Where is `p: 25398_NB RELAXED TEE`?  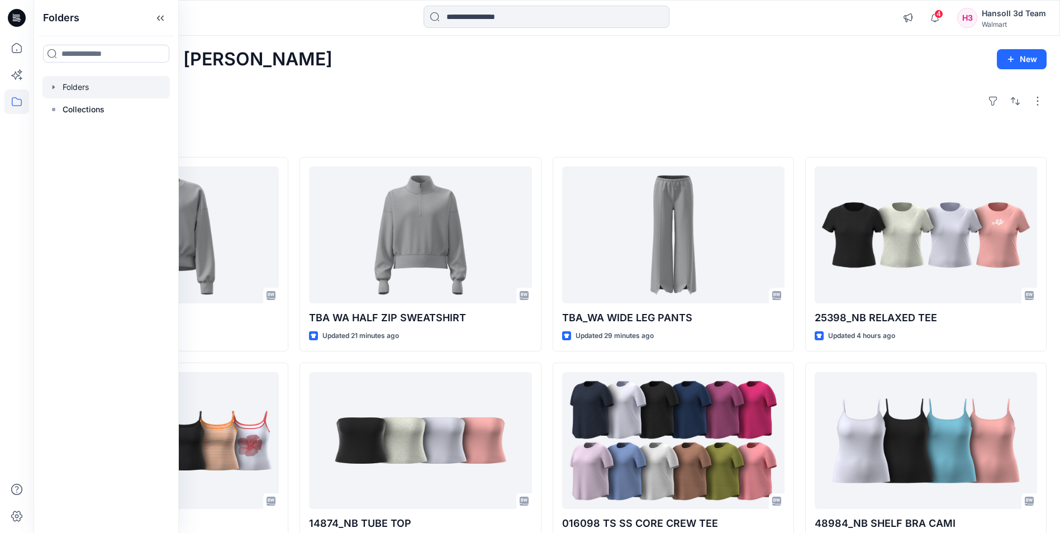 p: 25398_NB RELAXED TEE is located at coordinates (926, 318).